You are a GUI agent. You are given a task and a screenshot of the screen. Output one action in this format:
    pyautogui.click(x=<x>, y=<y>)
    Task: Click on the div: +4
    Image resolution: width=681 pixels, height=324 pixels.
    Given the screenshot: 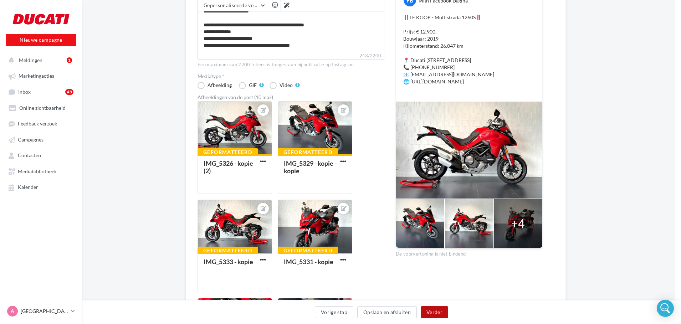 What is the action you would take?
    pyautogui.click(x=518, y=223)
    